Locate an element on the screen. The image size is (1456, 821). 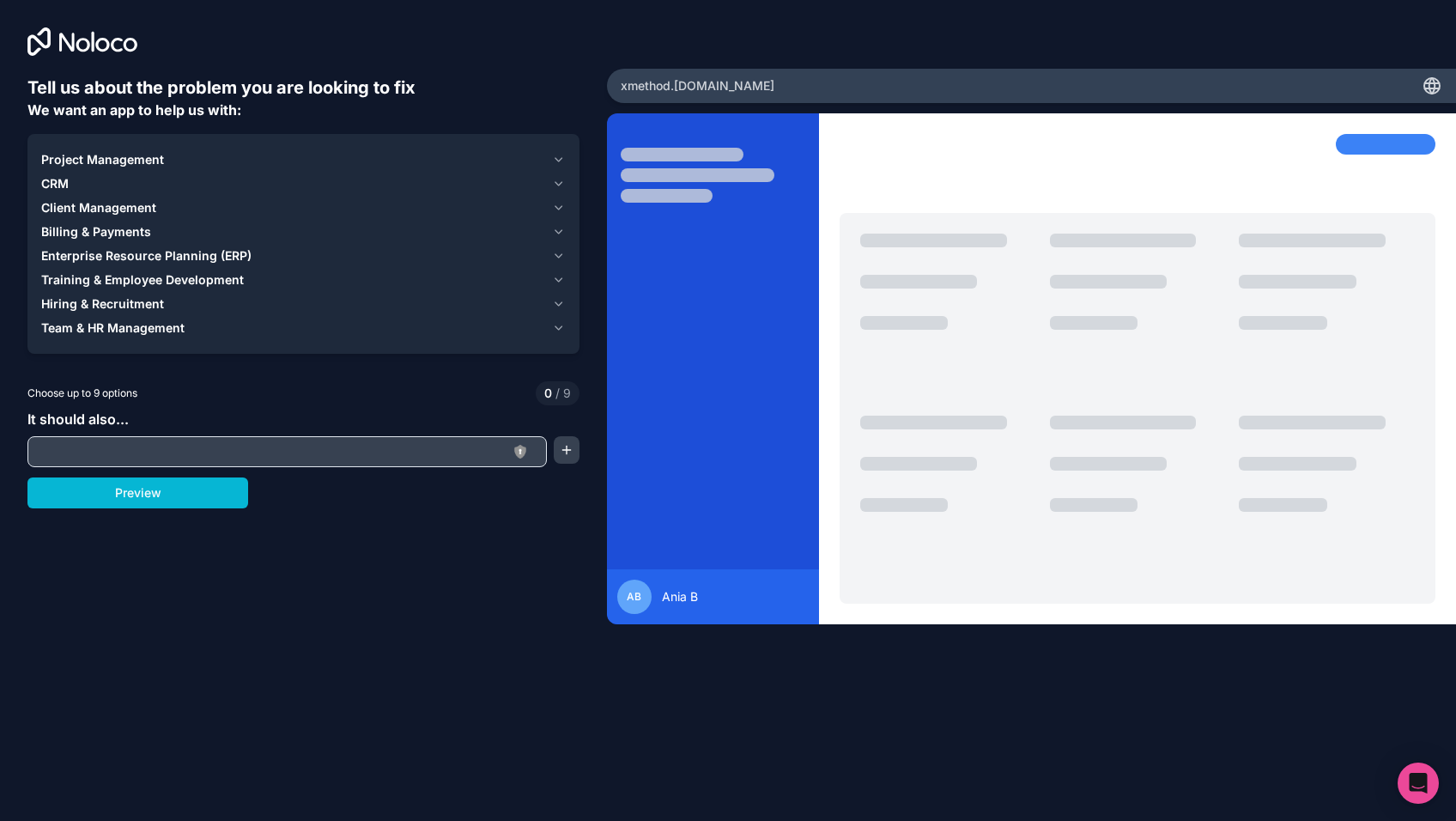
button: Training & Employee Development is located at coordinates (303, 280).